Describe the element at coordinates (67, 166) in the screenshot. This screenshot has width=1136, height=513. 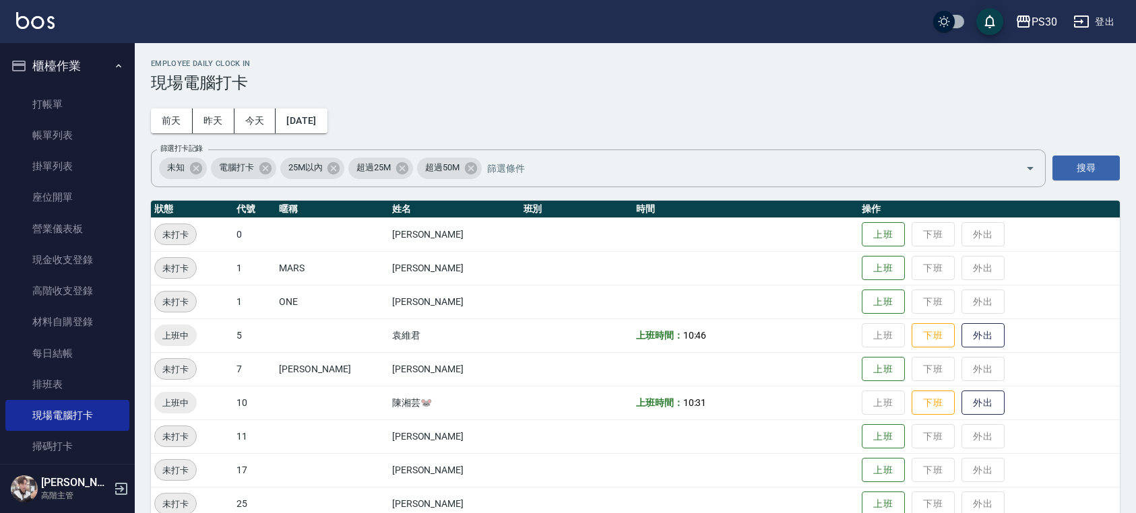
I see `a: 掛單列表` at that location.